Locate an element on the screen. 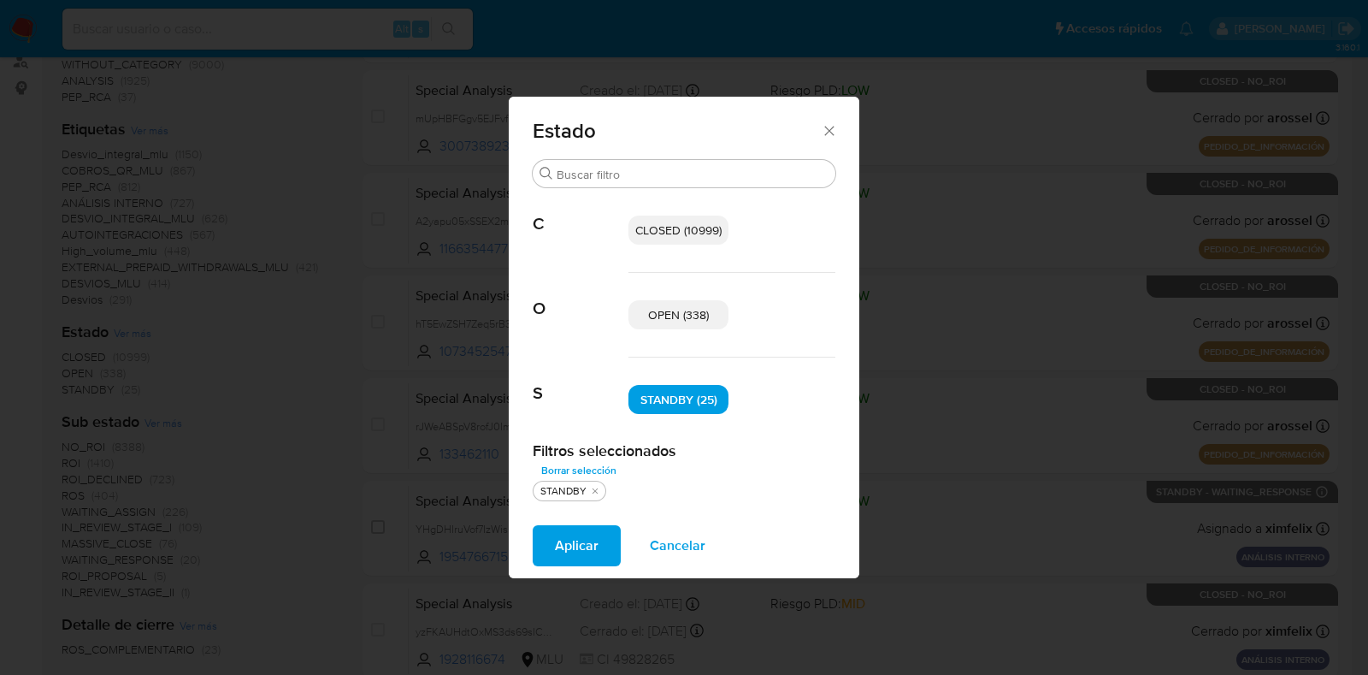 This screenshot has height=675, width=1368. button: quitar STANDBY is located at coordinates (595, 491).